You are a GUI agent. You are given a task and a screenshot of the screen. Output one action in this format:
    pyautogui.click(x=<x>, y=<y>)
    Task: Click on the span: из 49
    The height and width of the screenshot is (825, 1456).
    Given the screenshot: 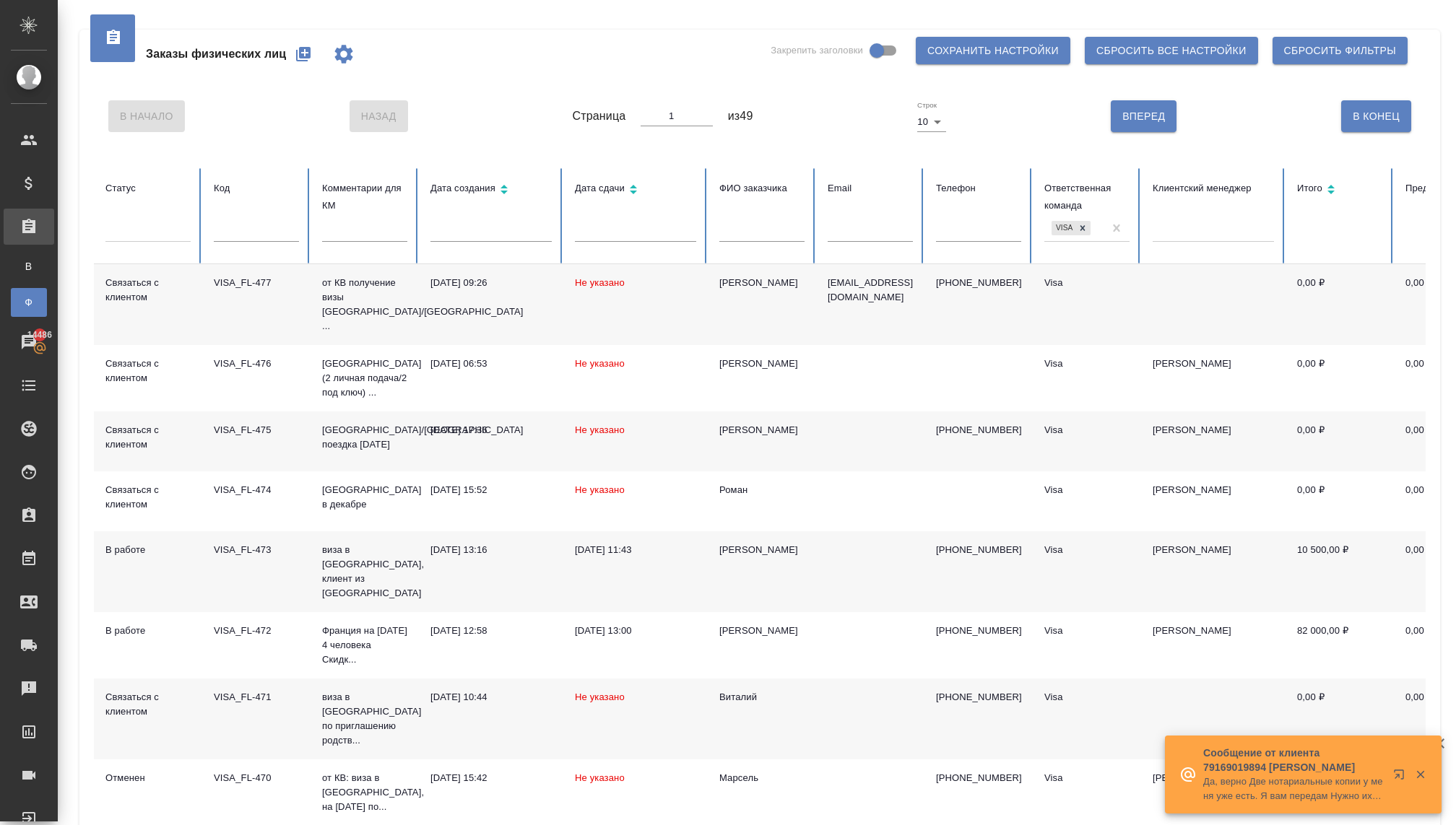 What is the action you would take?
    pyautogui.click(x=740, y=116)
    